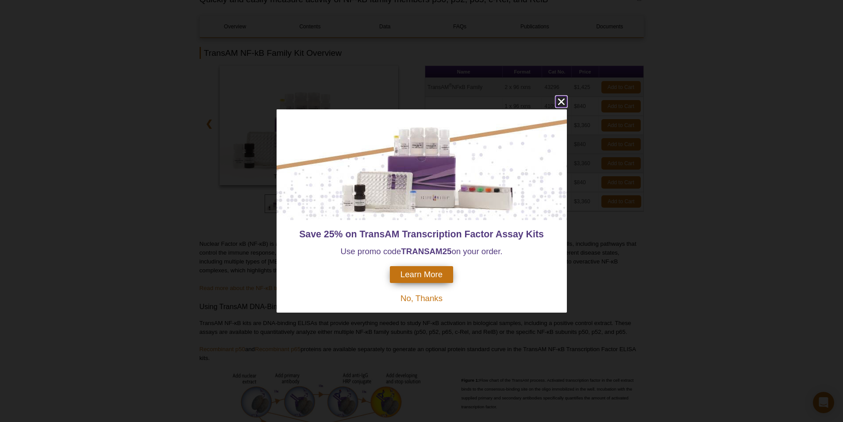 The height and width of the screenshot is (422, 843). Describe the element at coordinates (447, 251) in the screenshot. I see `strong: 25` at that location.